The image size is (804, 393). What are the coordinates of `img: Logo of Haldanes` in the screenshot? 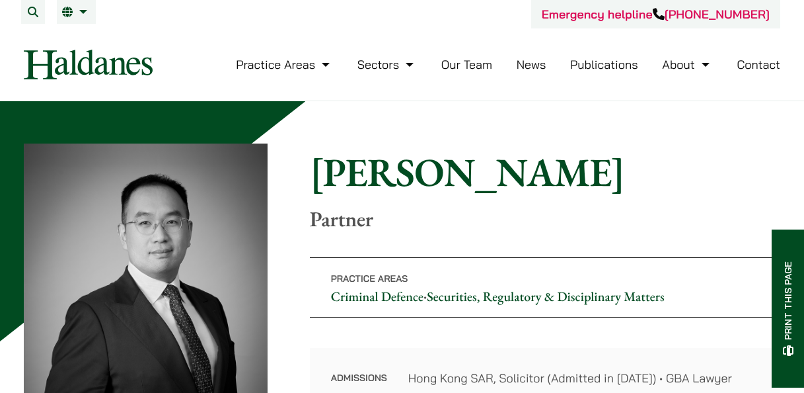 It's located at (88, 64).